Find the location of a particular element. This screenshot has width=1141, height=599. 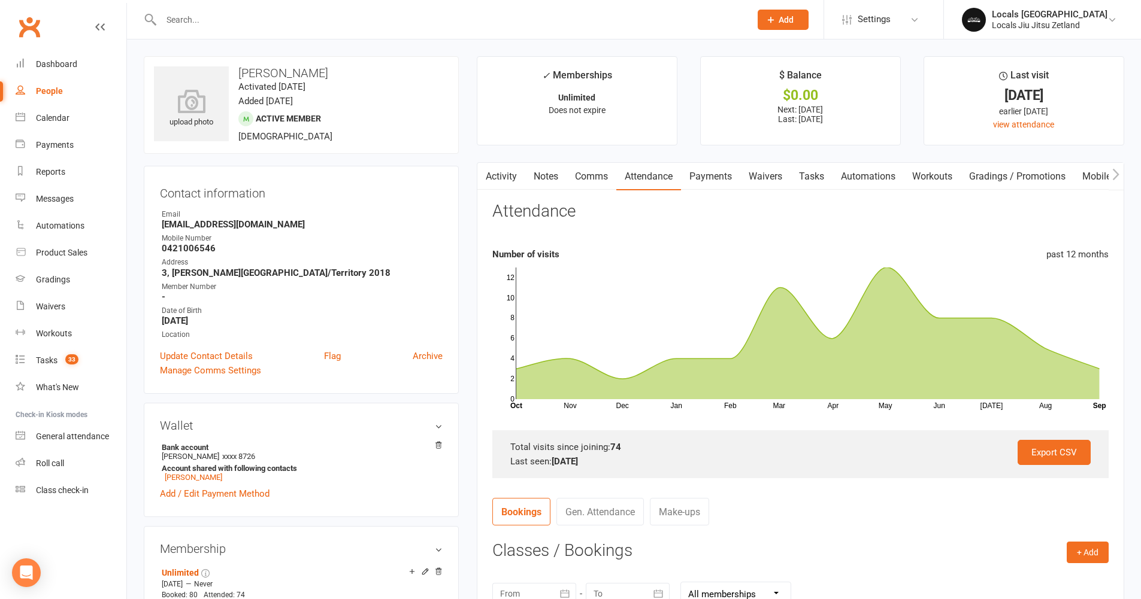

a: Tasks 33 is located at coordinates (71, 360).